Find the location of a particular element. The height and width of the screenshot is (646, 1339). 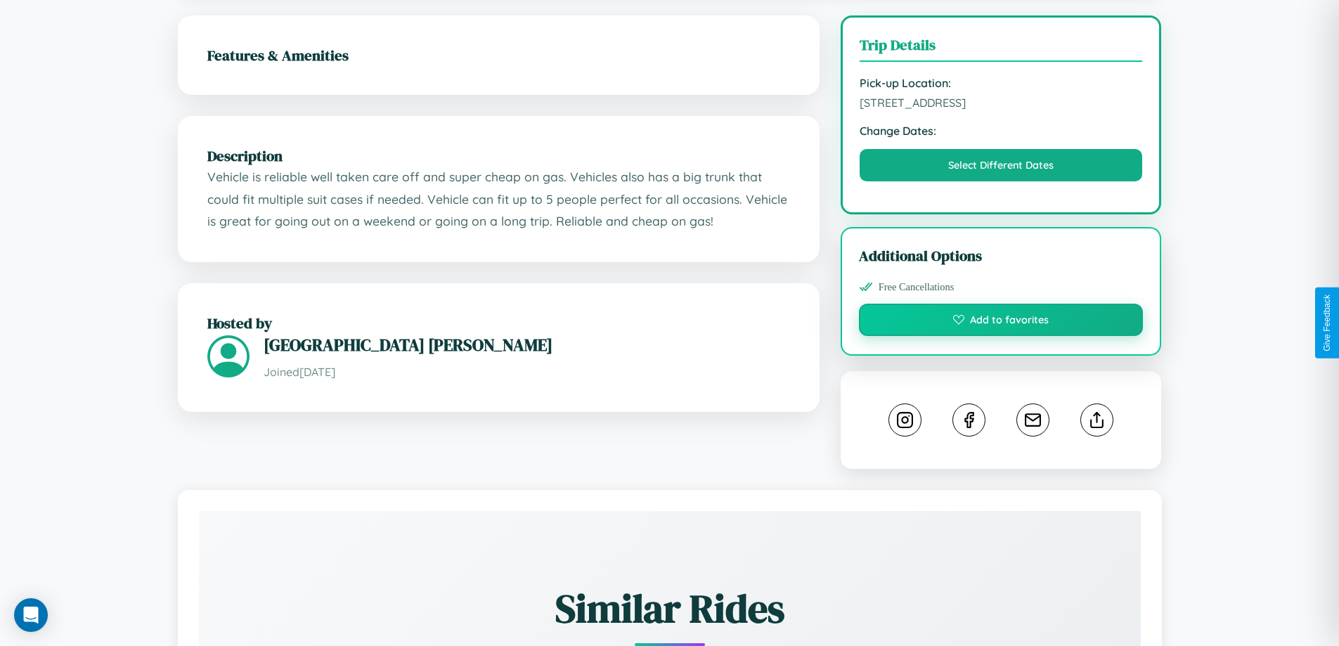

h2: Similar Rides is located at coordinates (670, 608).